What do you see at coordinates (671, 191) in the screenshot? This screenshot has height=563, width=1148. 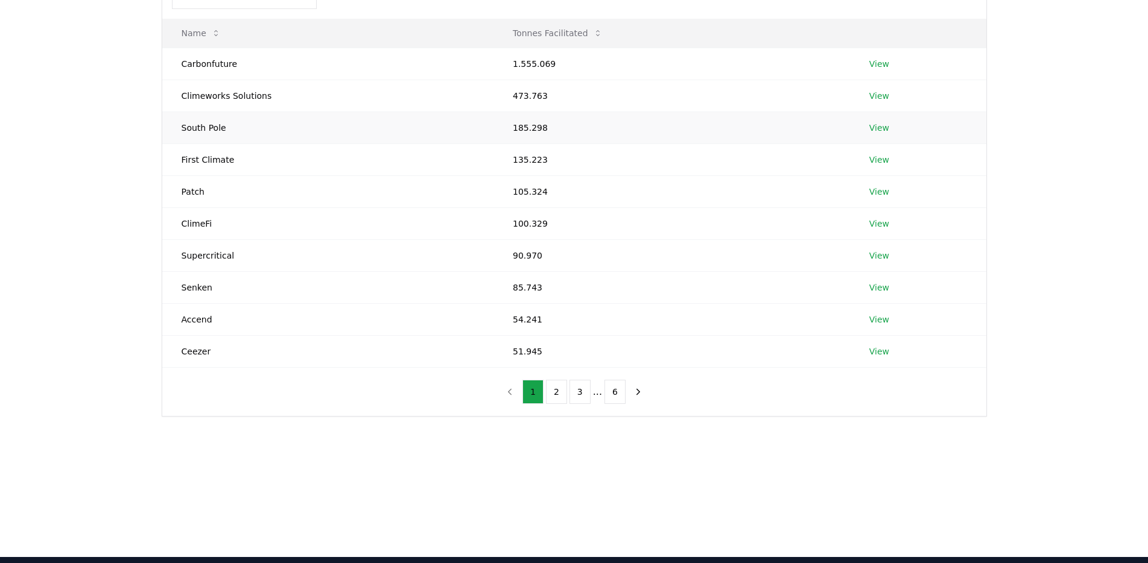 I see `td: 105.324` at bounding box center [671, 191].